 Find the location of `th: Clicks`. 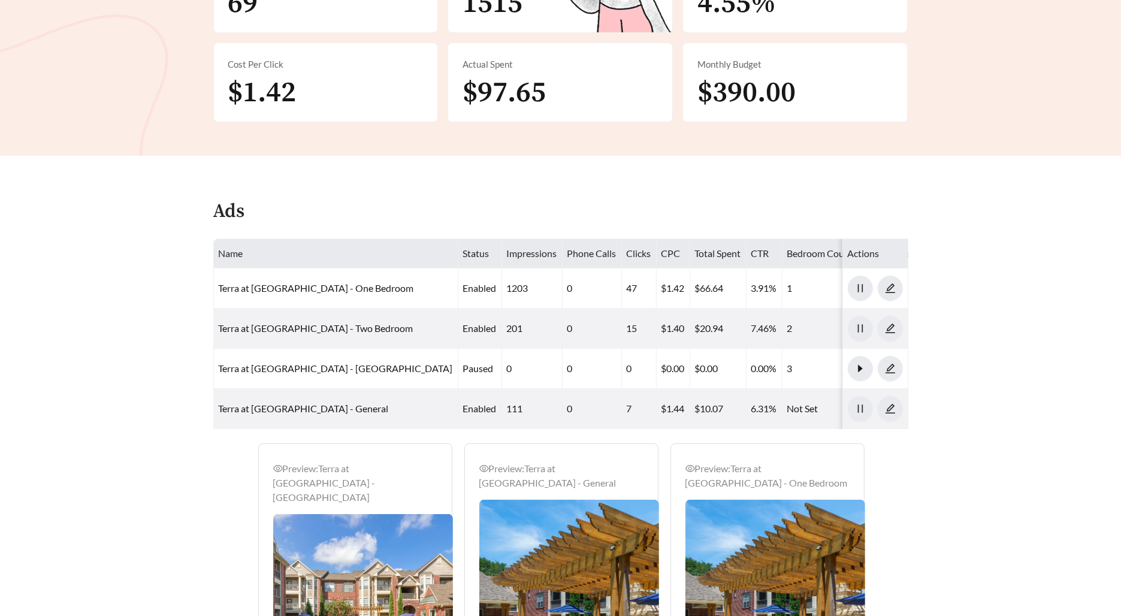

th: Clicks is located at coordinates (640, 254).